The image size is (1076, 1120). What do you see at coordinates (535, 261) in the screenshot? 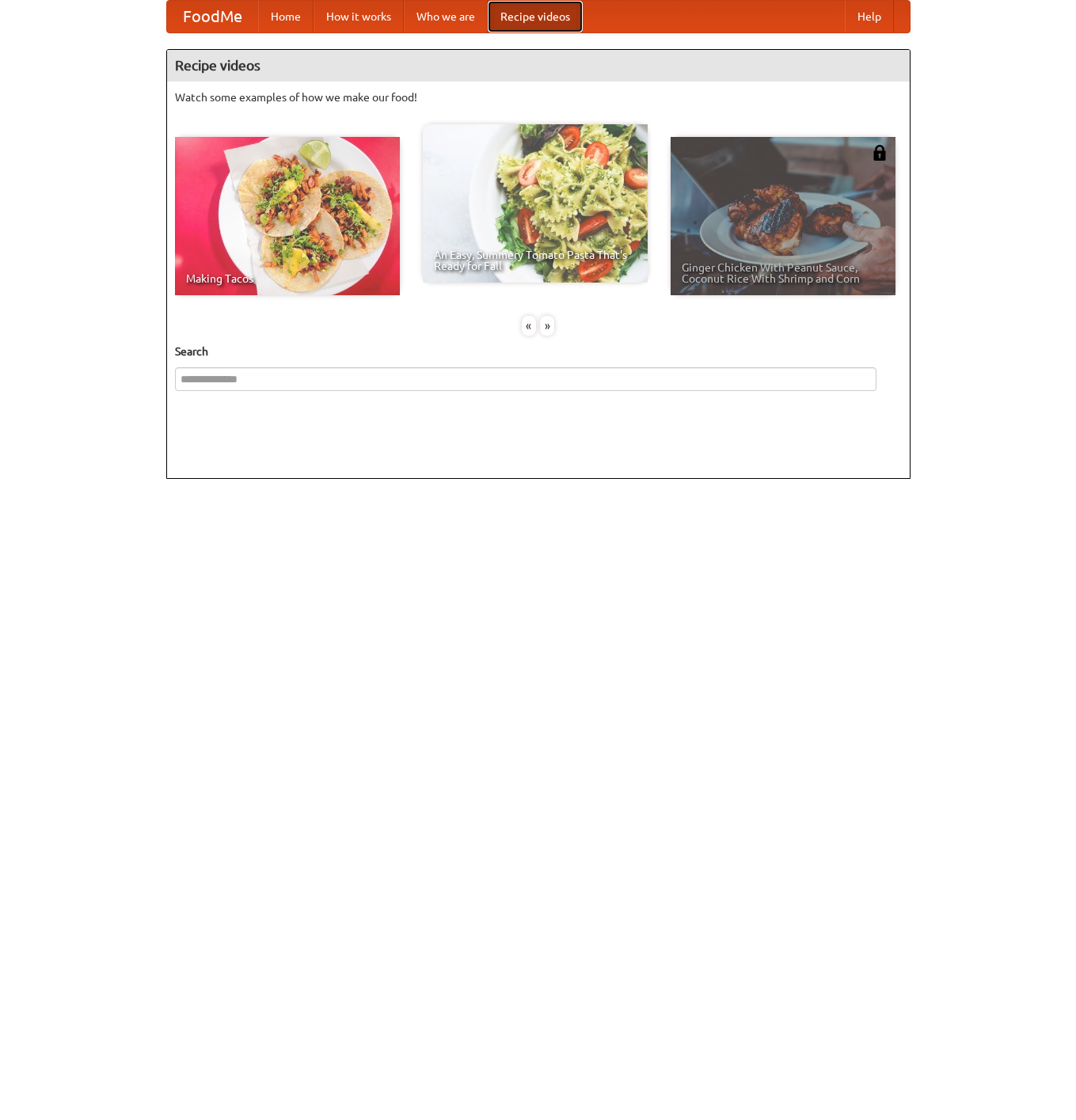
I see `span: An Easy, Summery Tomato Pasta That's Ready for Fall` at bounding box center [535, 261].